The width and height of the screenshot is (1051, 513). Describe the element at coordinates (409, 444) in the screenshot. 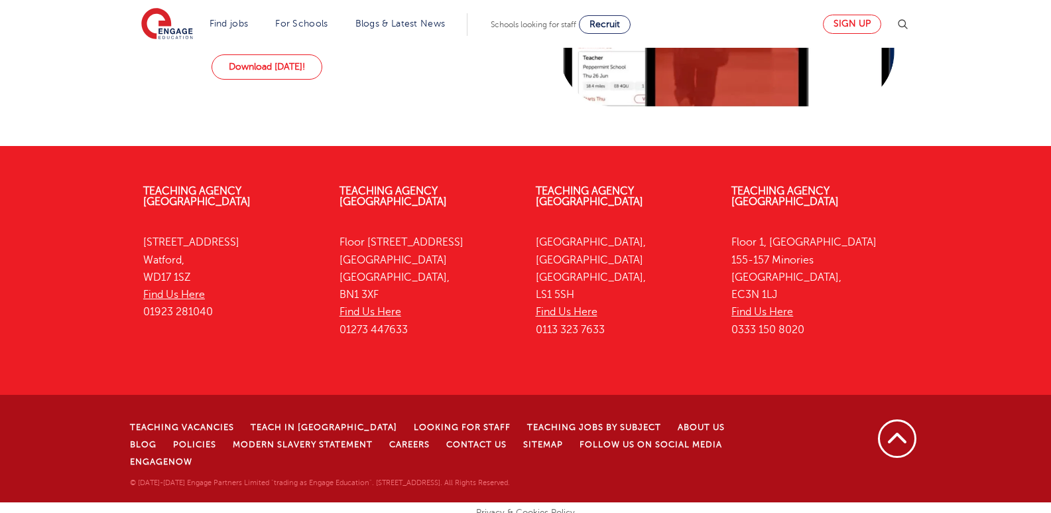

I see `a: Careers` at that location.